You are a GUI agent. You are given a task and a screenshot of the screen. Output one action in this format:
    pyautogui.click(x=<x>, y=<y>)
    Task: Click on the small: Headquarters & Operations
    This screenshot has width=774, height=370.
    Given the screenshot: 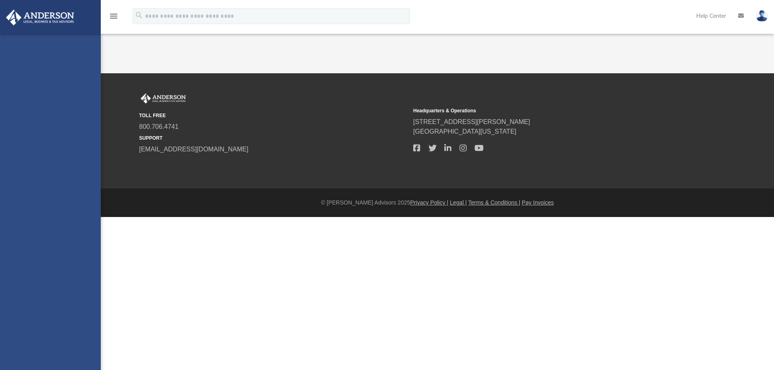 What is the action you would take?
    pyautogui.click(x=547, y=111)
    